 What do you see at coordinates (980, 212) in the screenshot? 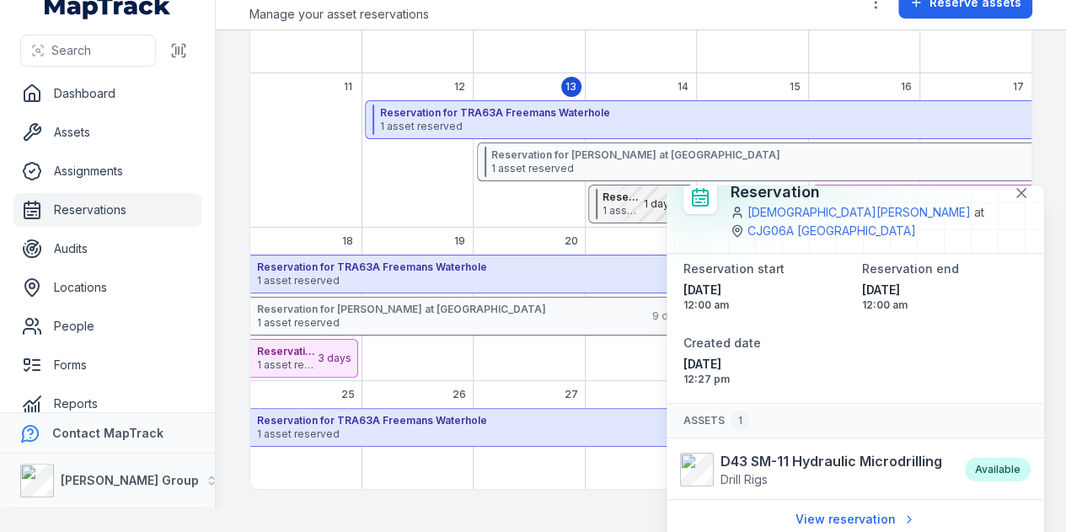
I see `span: at` at bounding box center [980, 212].